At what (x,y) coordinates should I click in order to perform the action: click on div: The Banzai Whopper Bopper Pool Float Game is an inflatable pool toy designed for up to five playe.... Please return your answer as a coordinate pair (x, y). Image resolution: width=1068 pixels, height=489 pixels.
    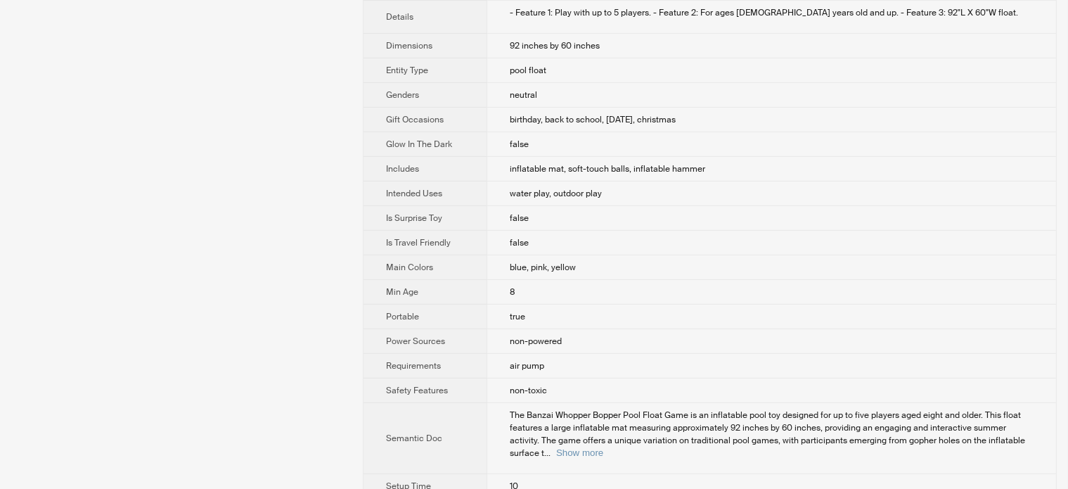
    Looking at the image, I should click on (771, 434).